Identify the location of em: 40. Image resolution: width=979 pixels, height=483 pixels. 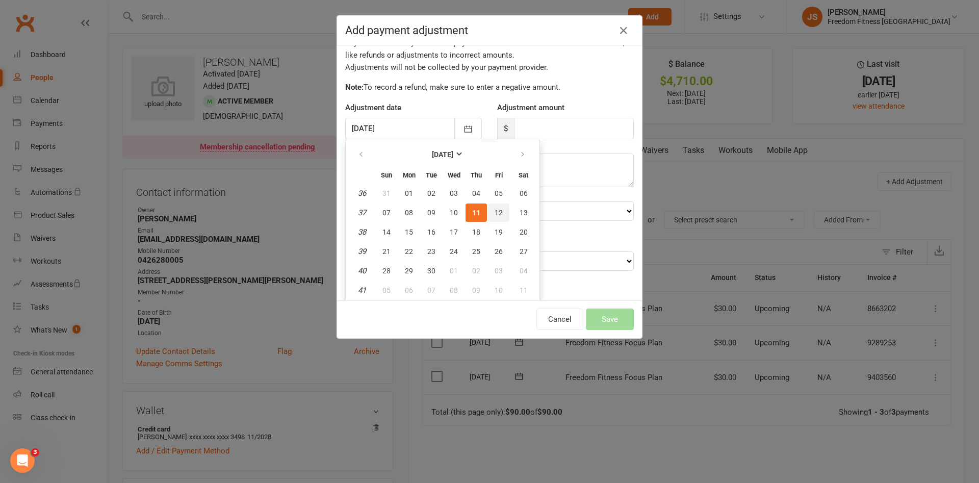
(362, 271).